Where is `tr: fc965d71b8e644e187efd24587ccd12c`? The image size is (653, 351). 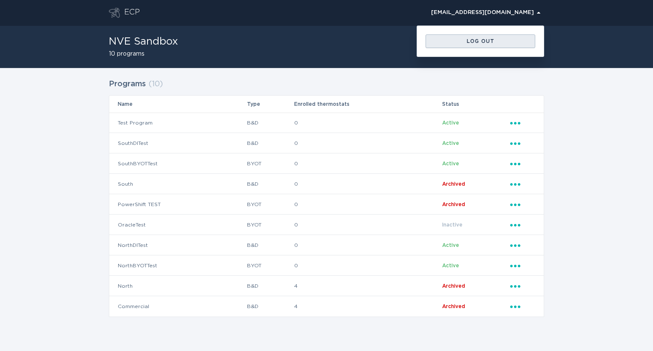 tr: fc965d71b8e644e187efd24587ccd12c is located at coordinates (326, 123).